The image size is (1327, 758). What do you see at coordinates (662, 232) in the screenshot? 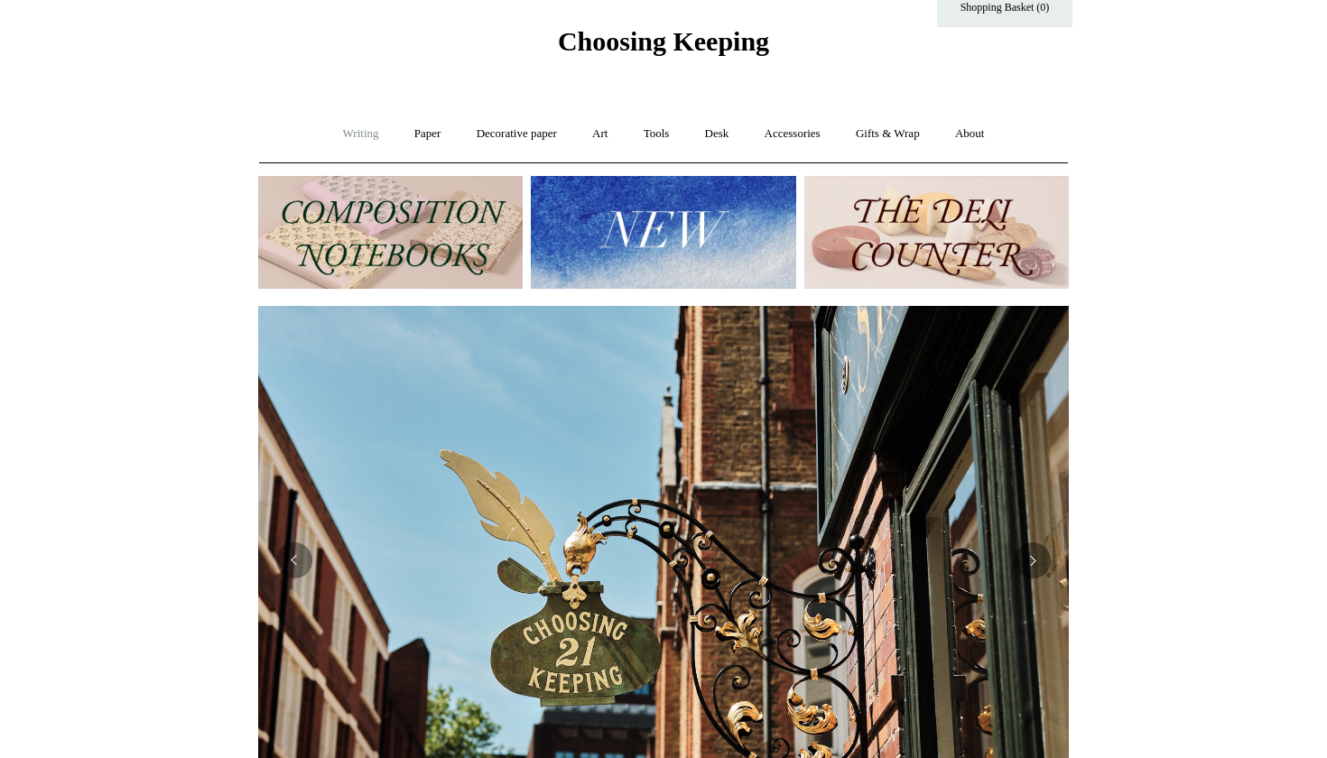
I see `img: New.jpg__PID:f73bdf93-380a-4a35-bcfe-7823039498e1` at bounding box center [662, 232].